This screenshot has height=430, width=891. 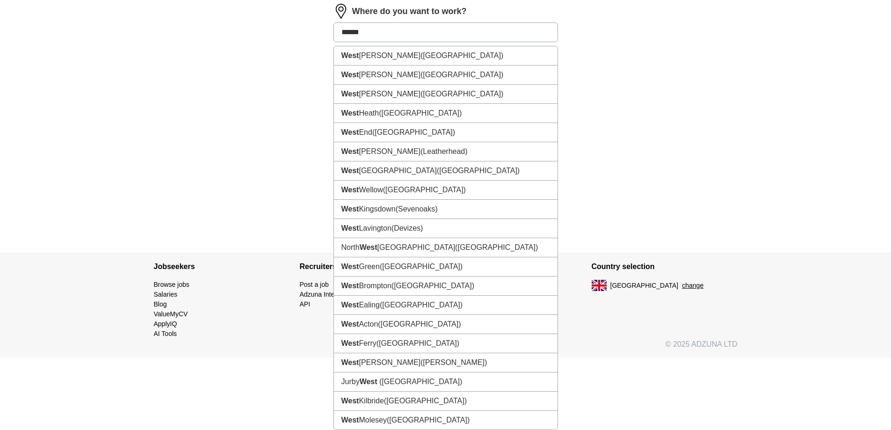 I want to click on li: Kilbride, so click(x=446, y=401).